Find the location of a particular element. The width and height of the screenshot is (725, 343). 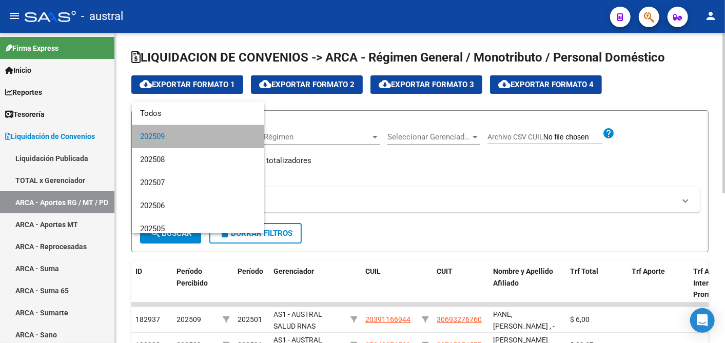

span: 202509 is located at coordinates (198, 137).